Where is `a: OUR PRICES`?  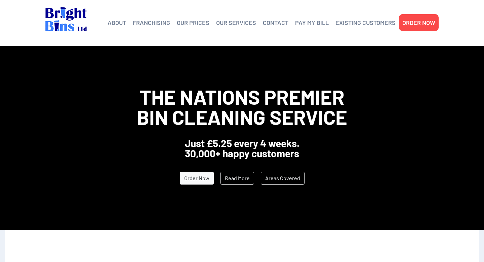 a: OUR PRICES is located at coordinates (193, 23).